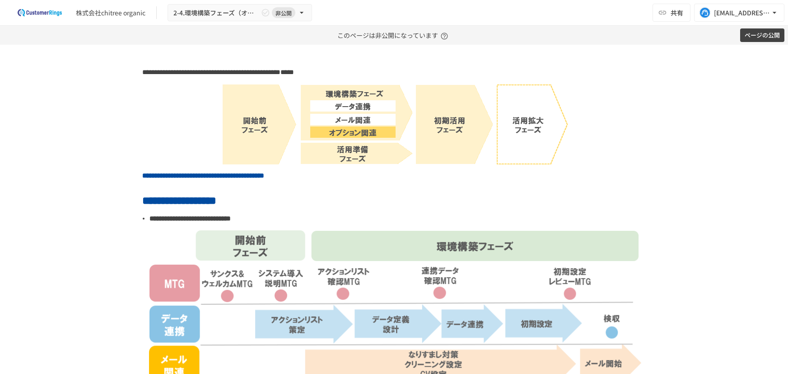 The image size is (788, 374). I want to click on button: 共有, so click(672, 13).